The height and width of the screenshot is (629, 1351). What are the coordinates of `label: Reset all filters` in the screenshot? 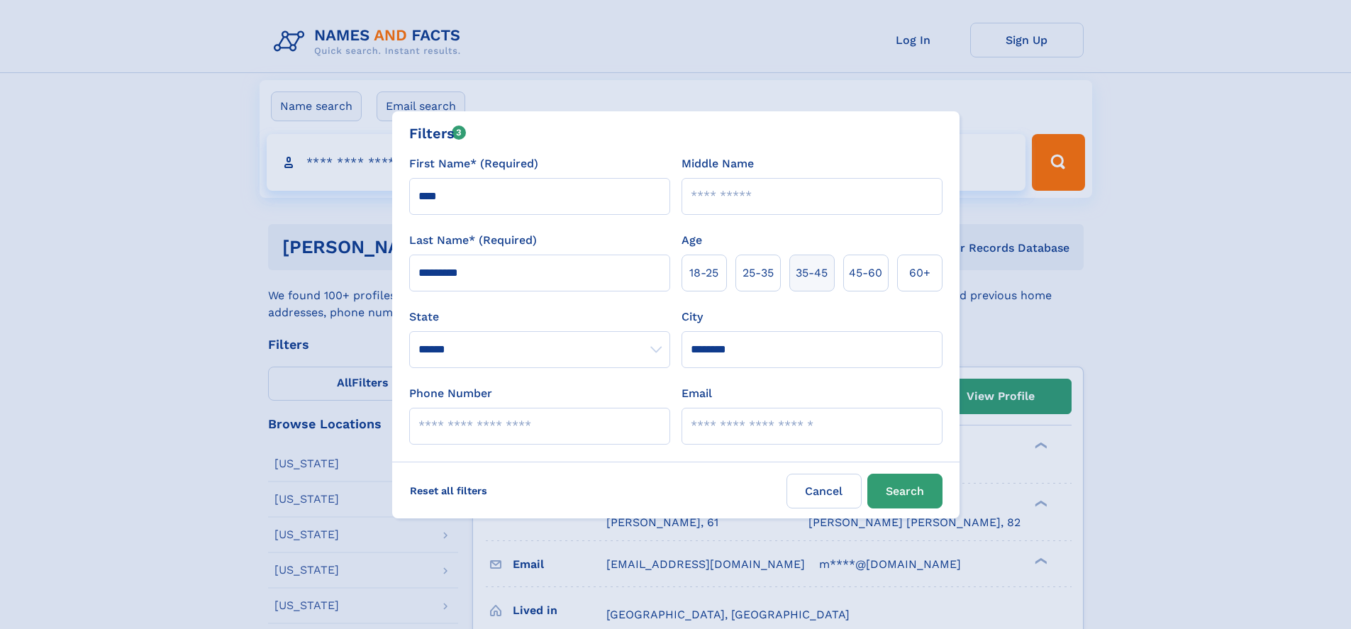 It's located at (448, 491).